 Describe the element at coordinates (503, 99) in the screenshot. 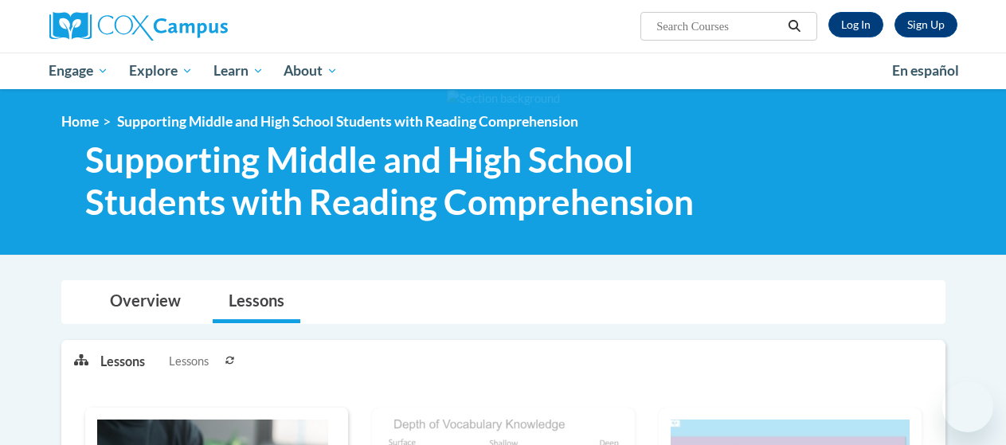

I see `img: Section background` at that location.